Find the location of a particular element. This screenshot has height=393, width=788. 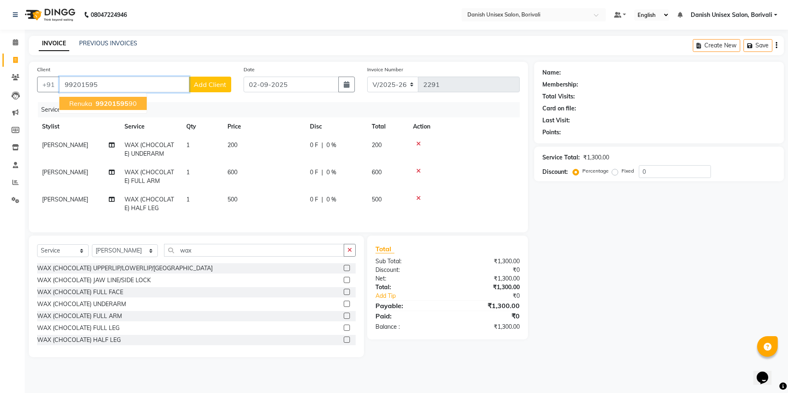

th: Disc is located at coordinates (336, 127).